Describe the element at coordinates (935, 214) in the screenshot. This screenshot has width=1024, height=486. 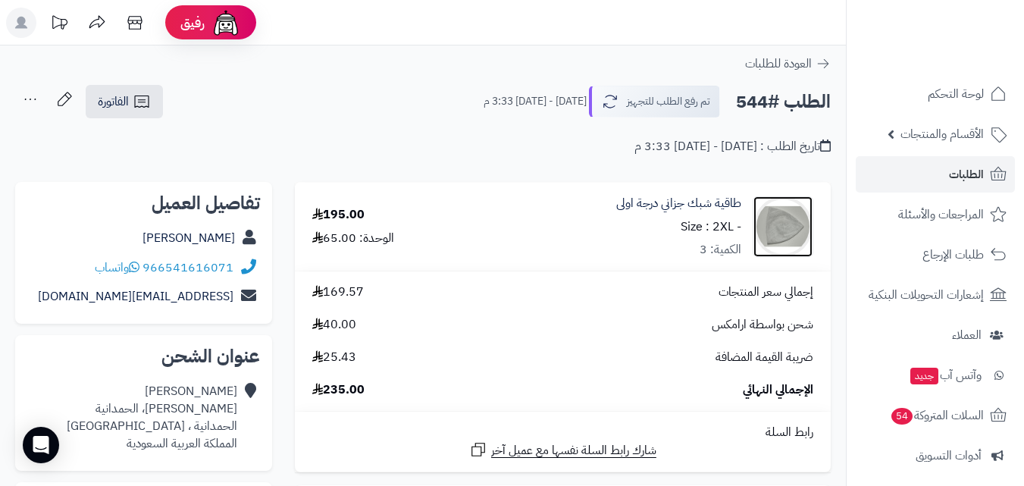
I see `a: المراجعات والأسئلة` at that location.